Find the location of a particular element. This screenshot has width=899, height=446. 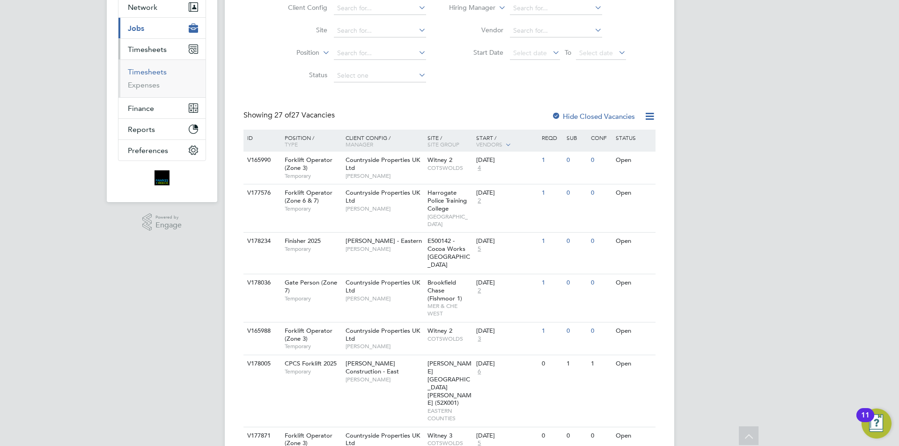

div: V165990 is located at coordinates (261, 160).